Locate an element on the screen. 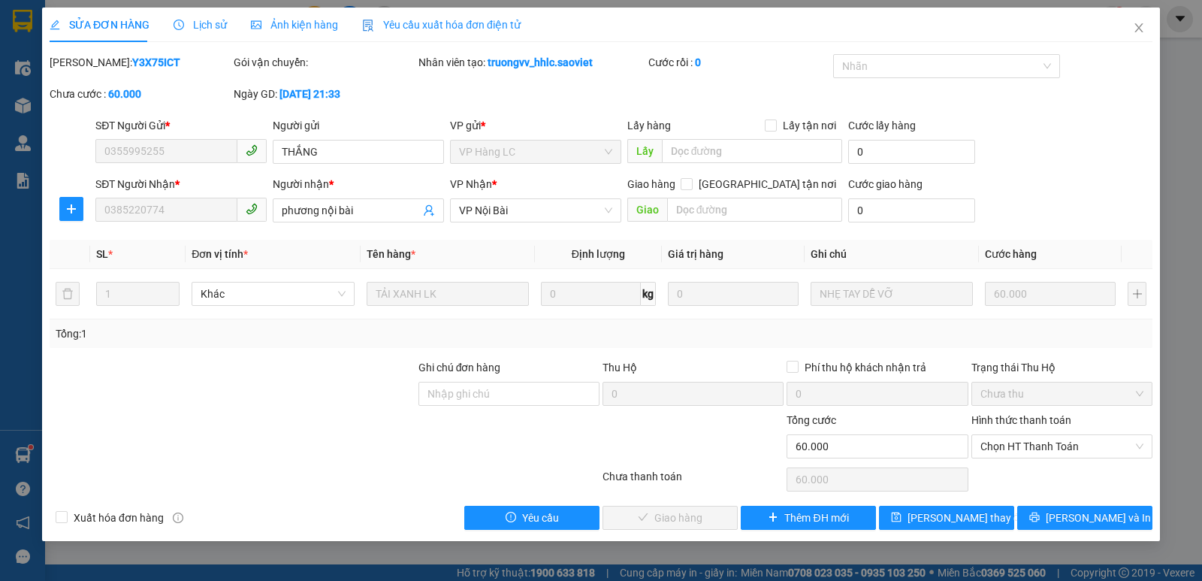 The height and width of the screenshot is (581, 1202). span: Thêm ĐH mới is located at coordinates (816, 517).